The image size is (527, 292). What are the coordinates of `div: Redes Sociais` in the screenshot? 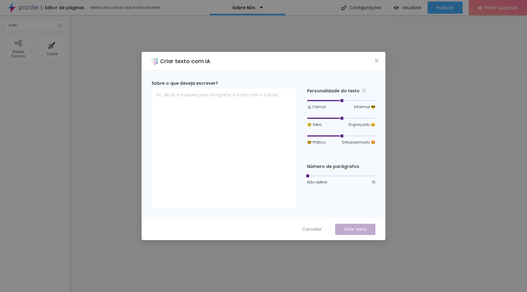 It's located at (18, 54).